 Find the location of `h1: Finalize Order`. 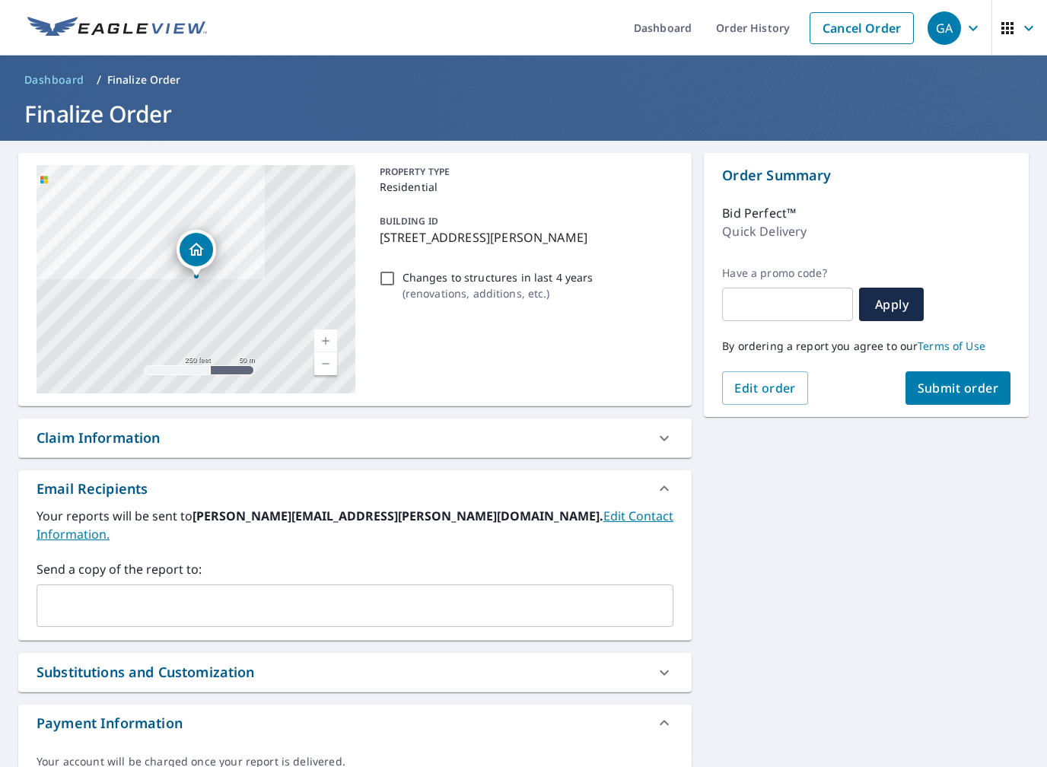

h1: Finalize Order is located at coordinates (524, 113).